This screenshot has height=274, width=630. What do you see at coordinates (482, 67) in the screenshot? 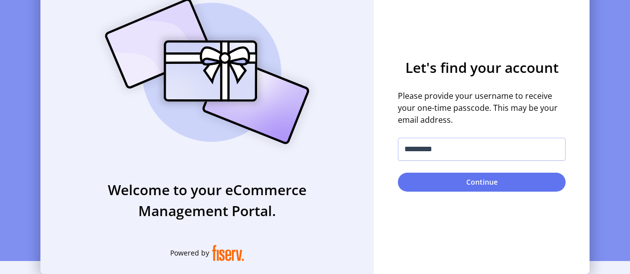
I see `h3: Let's find your account` at bounding box center [482, 67].